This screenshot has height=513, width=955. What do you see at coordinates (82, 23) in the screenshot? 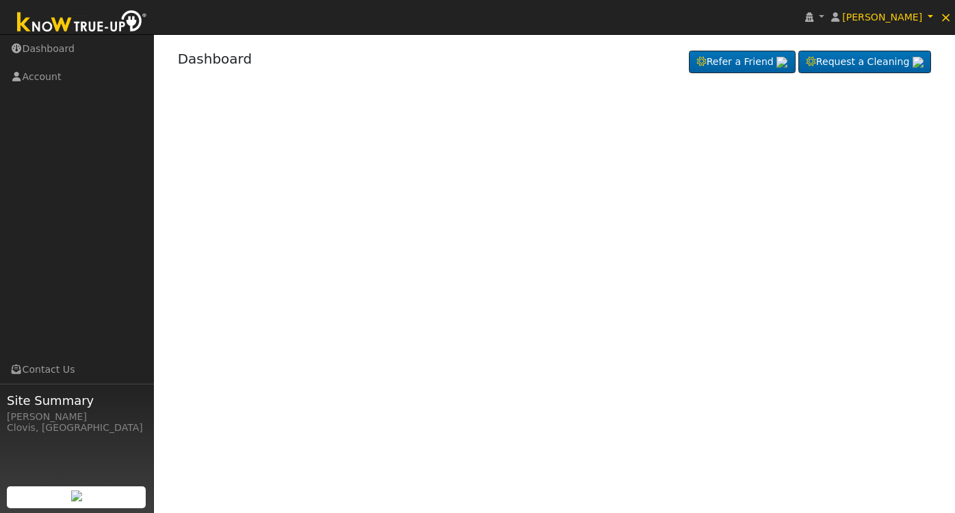
I see `img: Know True-Up` at bounding box center [82, 23].